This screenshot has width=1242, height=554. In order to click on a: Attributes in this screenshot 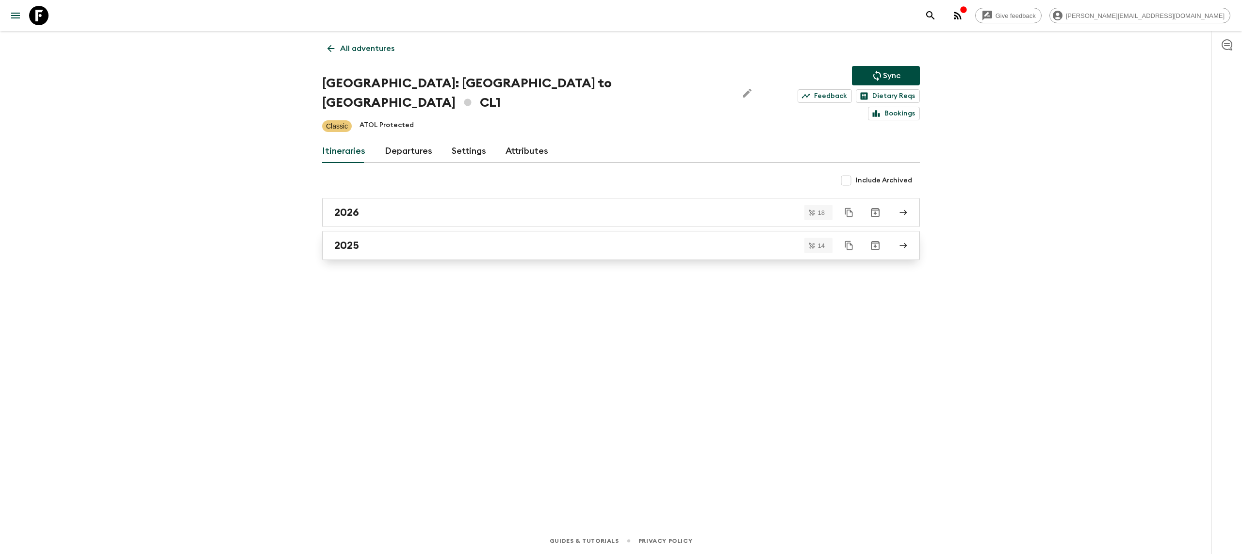, I will do `click(527, 151)`.